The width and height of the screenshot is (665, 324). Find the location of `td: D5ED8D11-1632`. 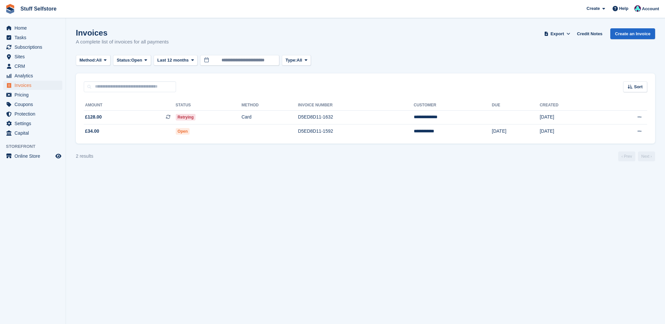

td: D5ED8D11-1632 is located at coordinates (355, 117).